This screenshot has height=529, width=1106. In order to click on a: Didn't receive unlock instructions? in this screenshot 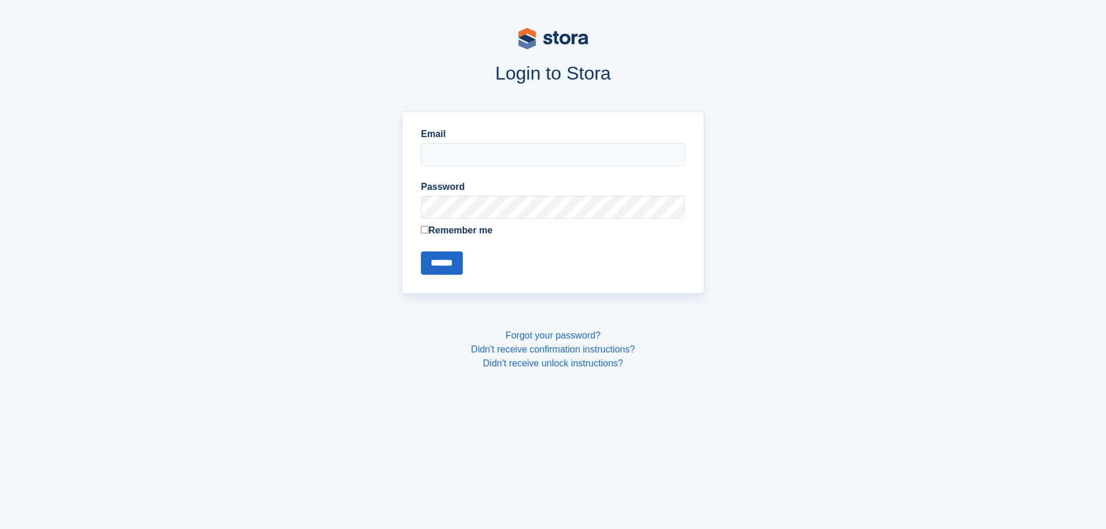, I will do `click(553, 363)`.